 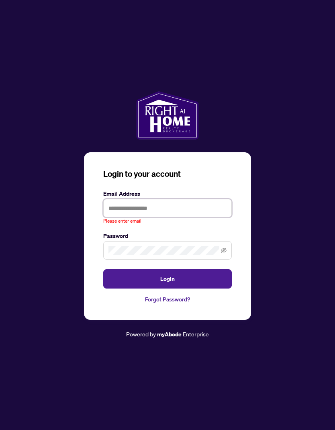 What do you see at coordinates (168, 279) in the screenshot?
I see `button: Login` at bounding box center [168, 279].